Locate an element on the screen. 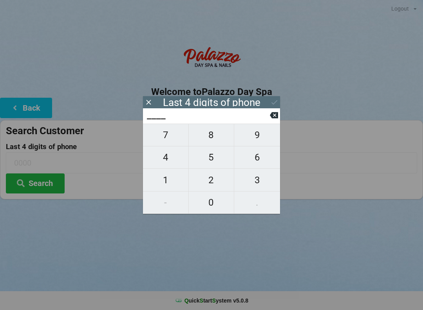 The width and height of the screenshot is (423, 310). button: 7 is located at coordinates (166, 135).